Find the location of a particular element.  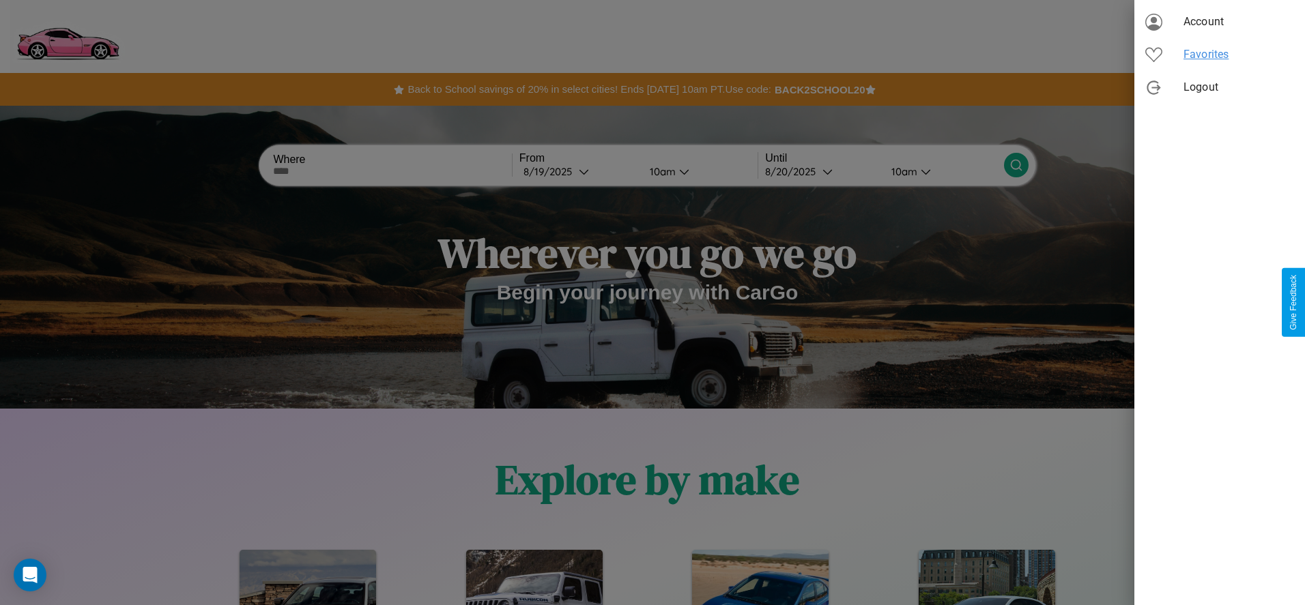

div: Give Feedback is located at coordinates (1293, 302).